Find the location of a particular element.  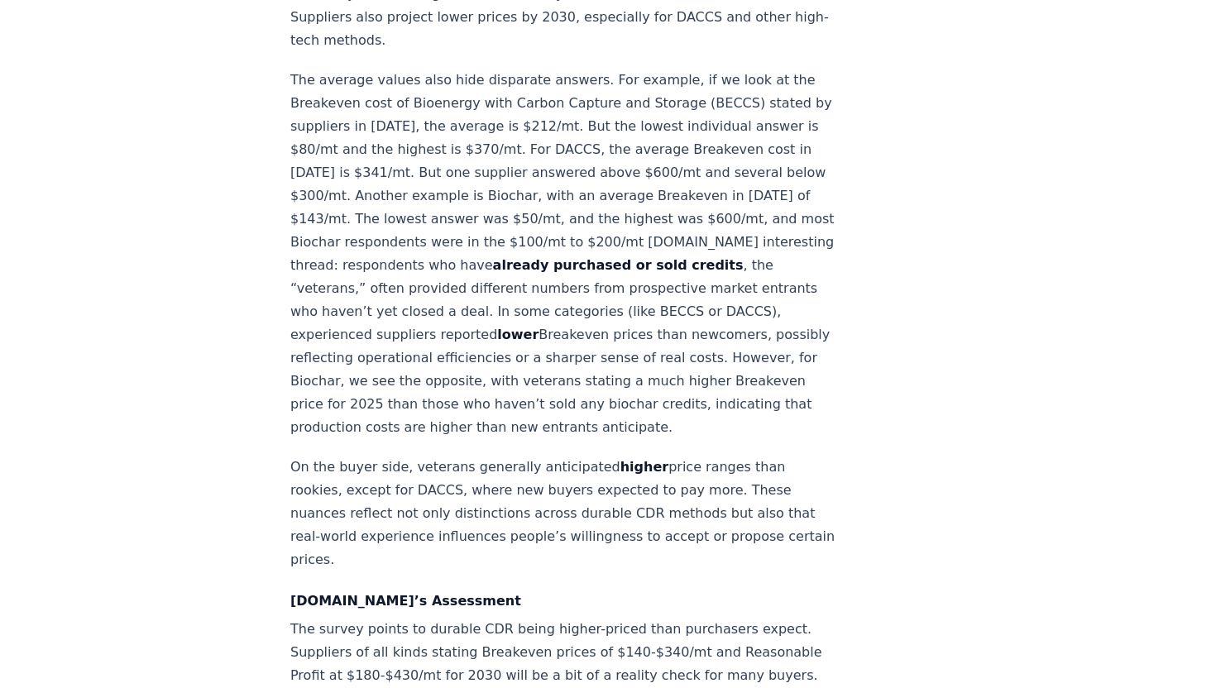

p: The average values also hide disparate answers. For example, if we look at the Breakeven cost of ... is located at coordinates (564, 254).